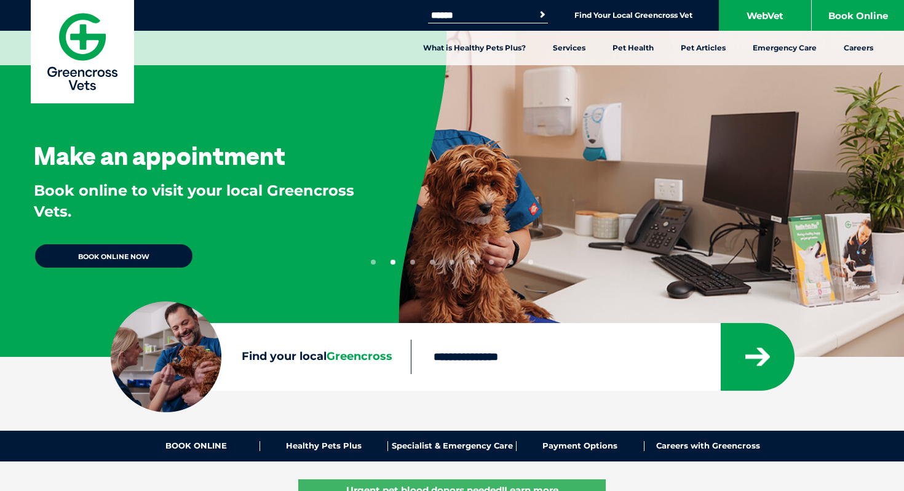 The image size is (904, 491). What do you see at coordinates (373, 262) in the screenshot?
I see `button: 1 of 9` at bounding box center [373, 262].